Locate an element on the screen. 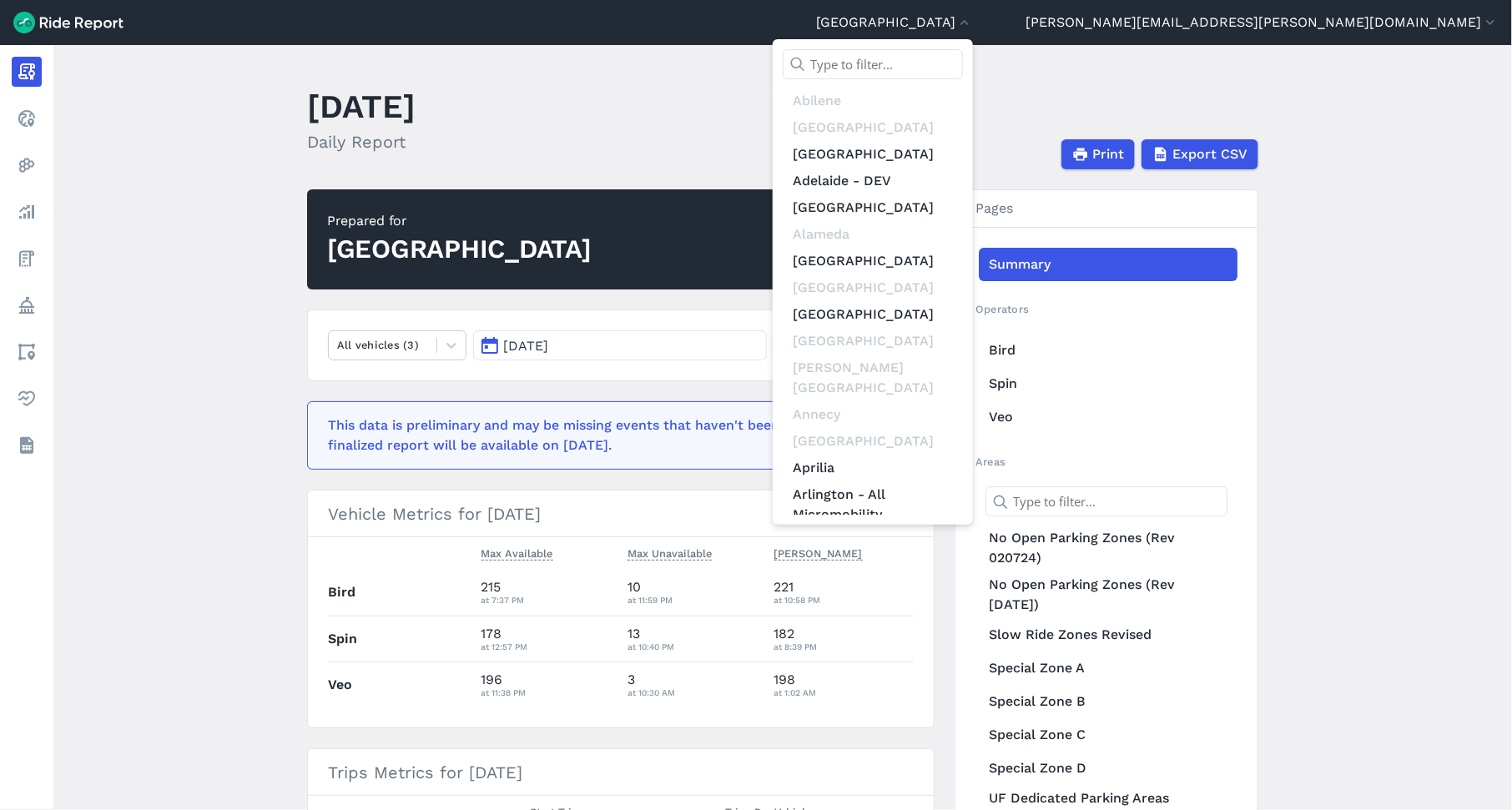 The image size is (1512, 810). div: Alameda is located at coordinates (873, 235).